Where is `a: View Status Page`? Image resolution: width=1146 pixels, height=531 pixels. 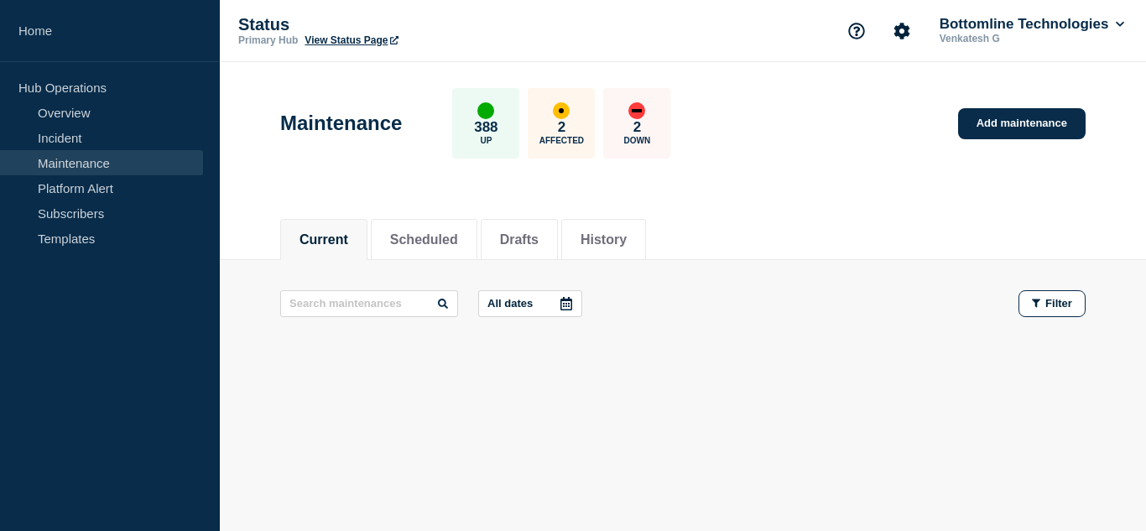 a: View Status Page is located at coordinates (351, 40).